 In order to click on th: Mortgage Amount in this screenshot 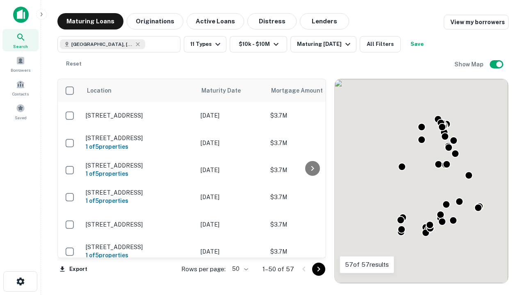, I will do `click(311, 91)`.